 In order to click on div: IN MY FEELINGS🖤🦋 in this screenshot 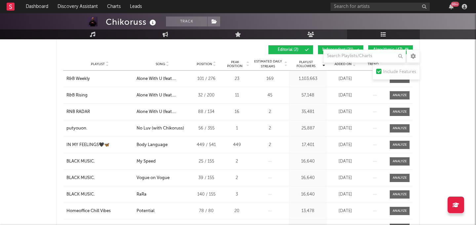, I will do `click(88, 145)`.